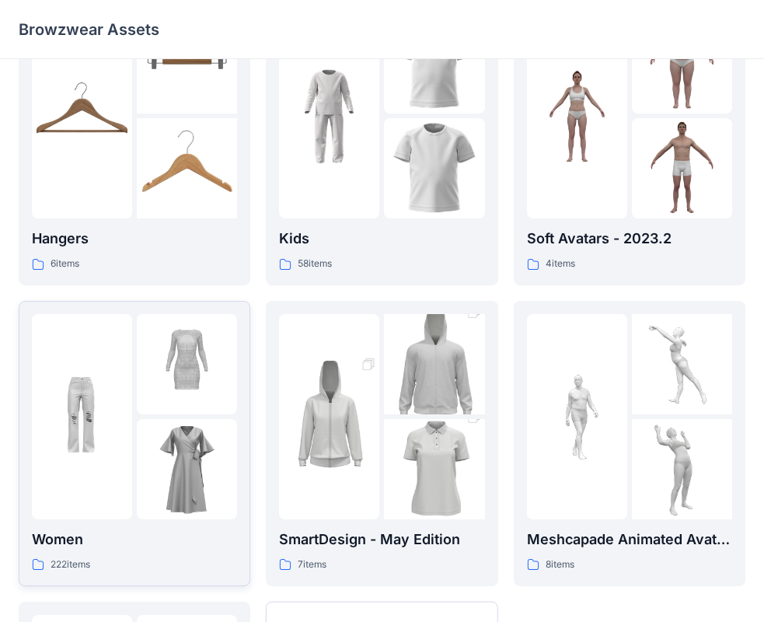  What do you see at coordinates (65, 264) in the screenshot?
I see `p: 6 items` at bounding box center [65, 264].